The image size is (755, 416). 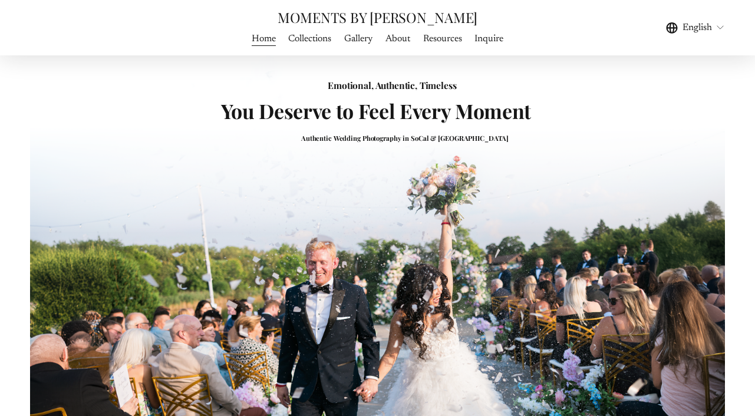 I want to click on a: folder dropdown, so click(x=359, y=39).